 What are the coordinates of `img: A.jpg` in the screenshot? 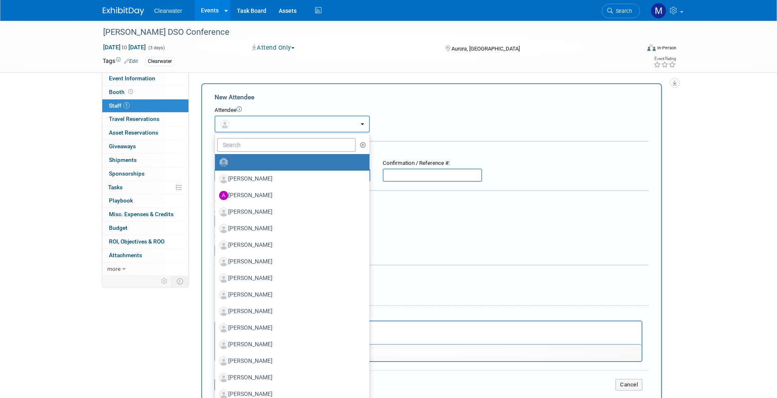 It's located at (224, 195).